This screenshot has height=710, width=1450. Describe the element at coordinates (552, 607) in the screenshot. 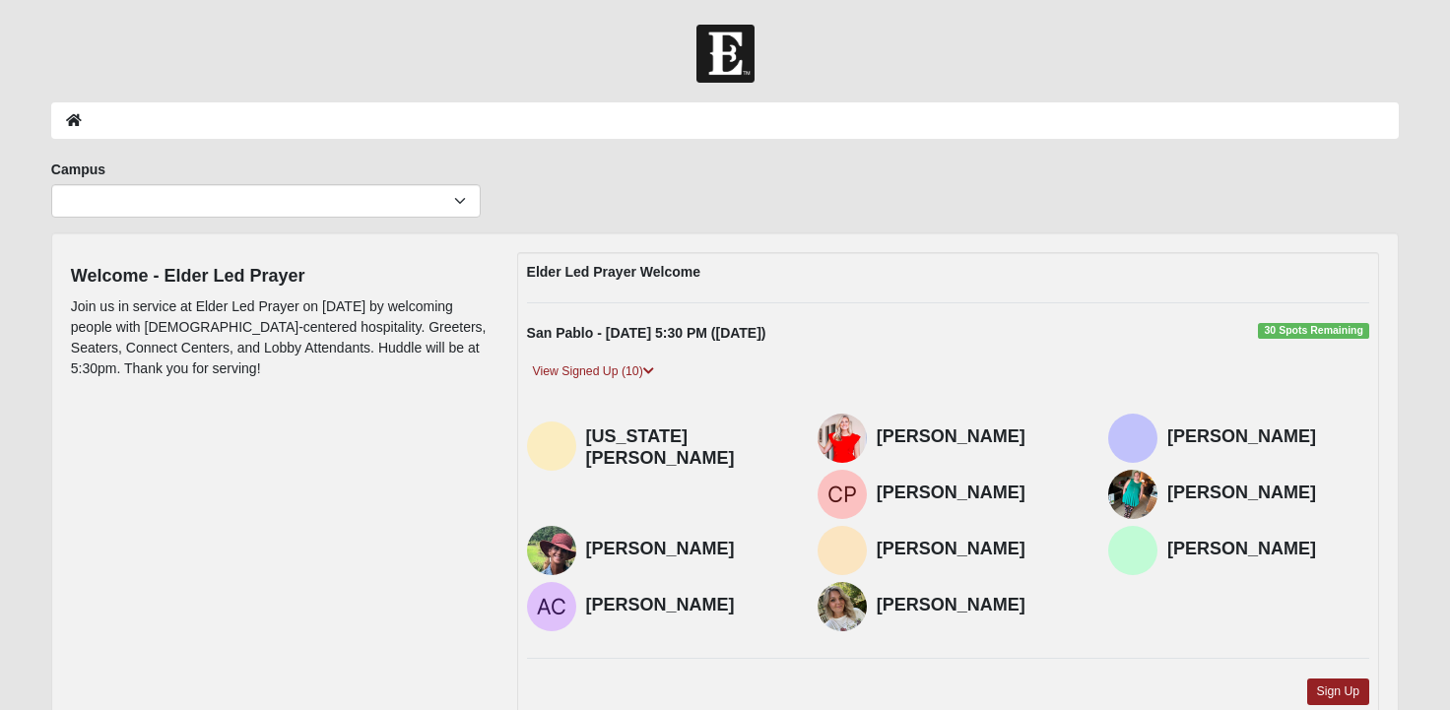

I see `img: Ashley Cummings` at that location.